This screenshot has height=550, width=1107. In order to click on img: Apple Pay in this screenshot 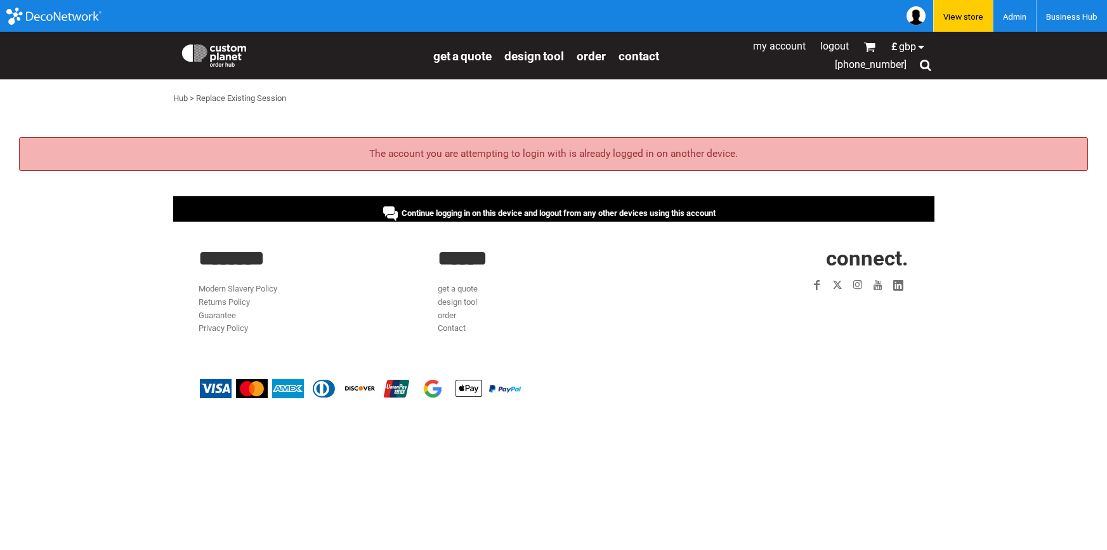, I will do `click(469, 388)`.